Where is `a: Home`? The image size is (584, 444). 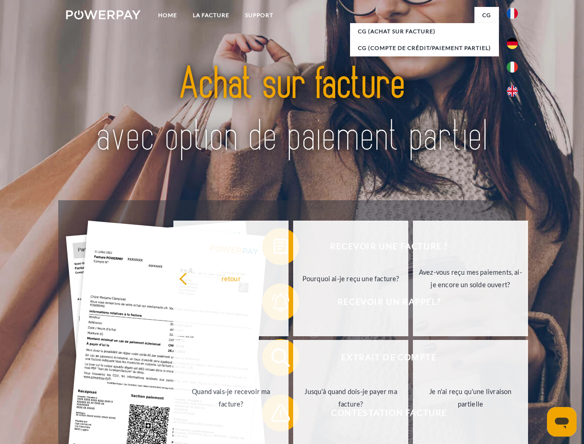
a: Home is located at coordinates (167, 15).